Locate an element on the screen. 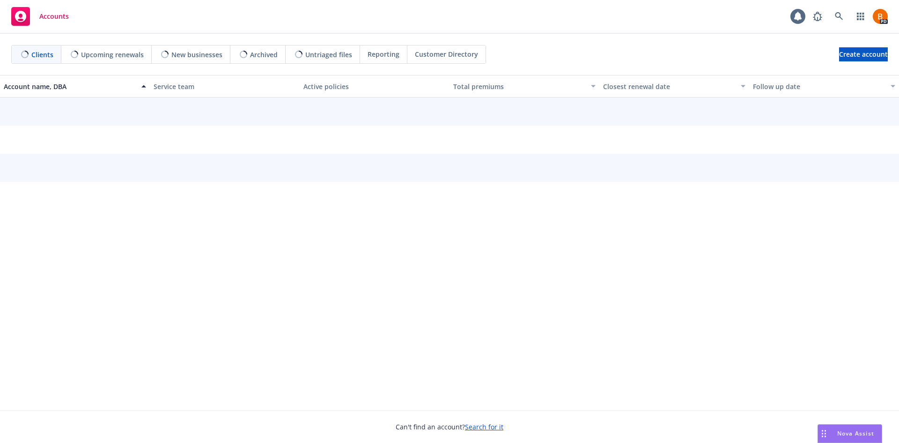  a: Create account is located at coordinates (864, 54).